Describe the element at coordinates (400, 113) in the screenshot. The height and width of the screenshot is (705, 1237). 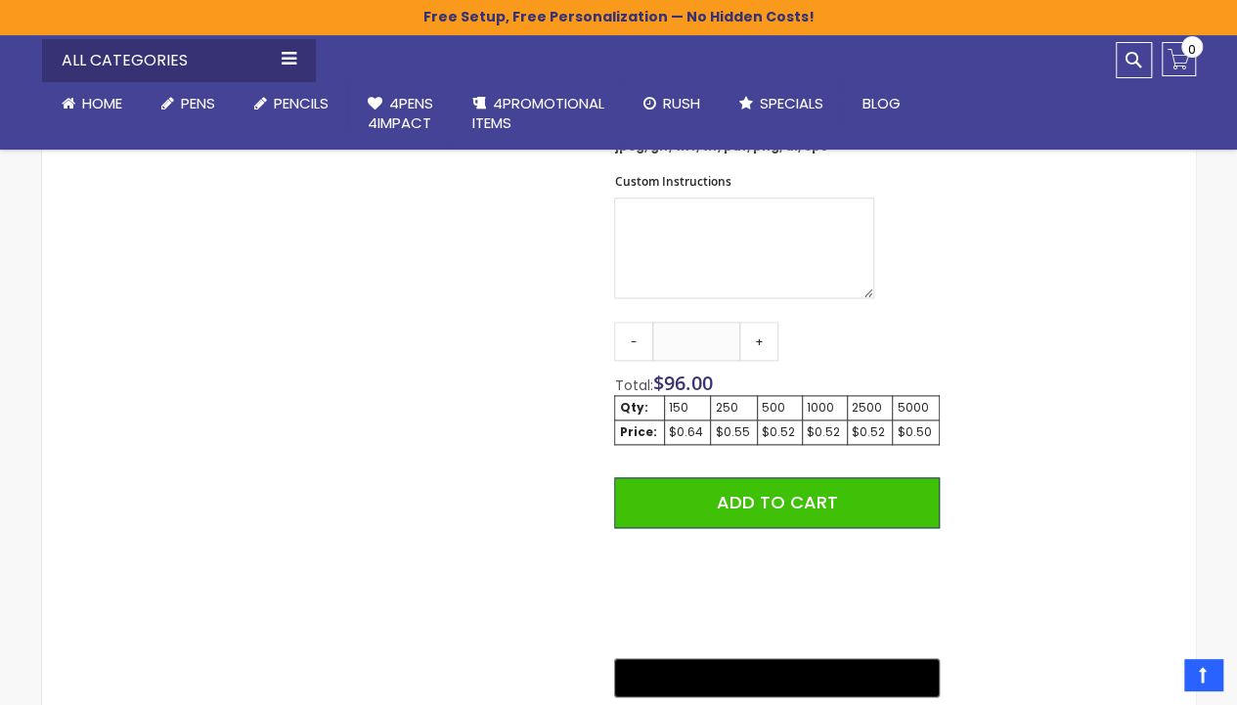
I see `a: 4Pens4impact` at that location.